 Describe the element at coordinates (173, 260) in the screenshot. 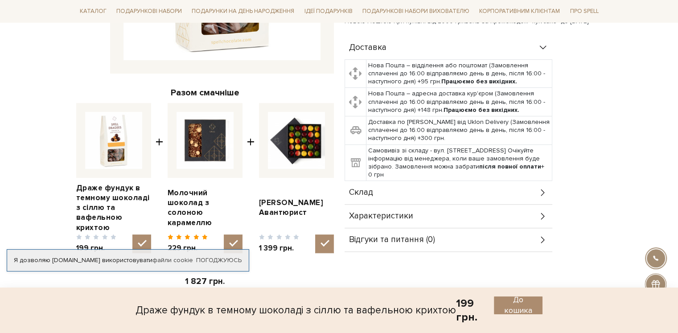

I see `a: файли cookie` at that location.